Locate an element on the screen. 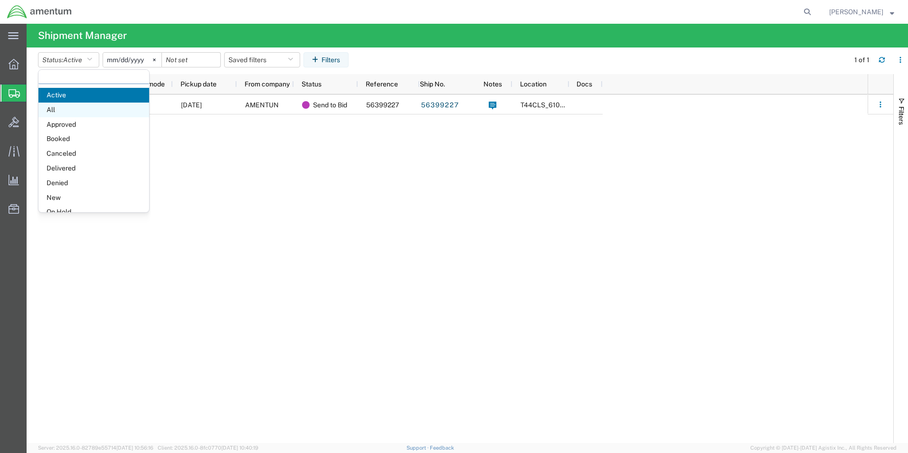  a: Feedback is located at coordinates (442, 448).